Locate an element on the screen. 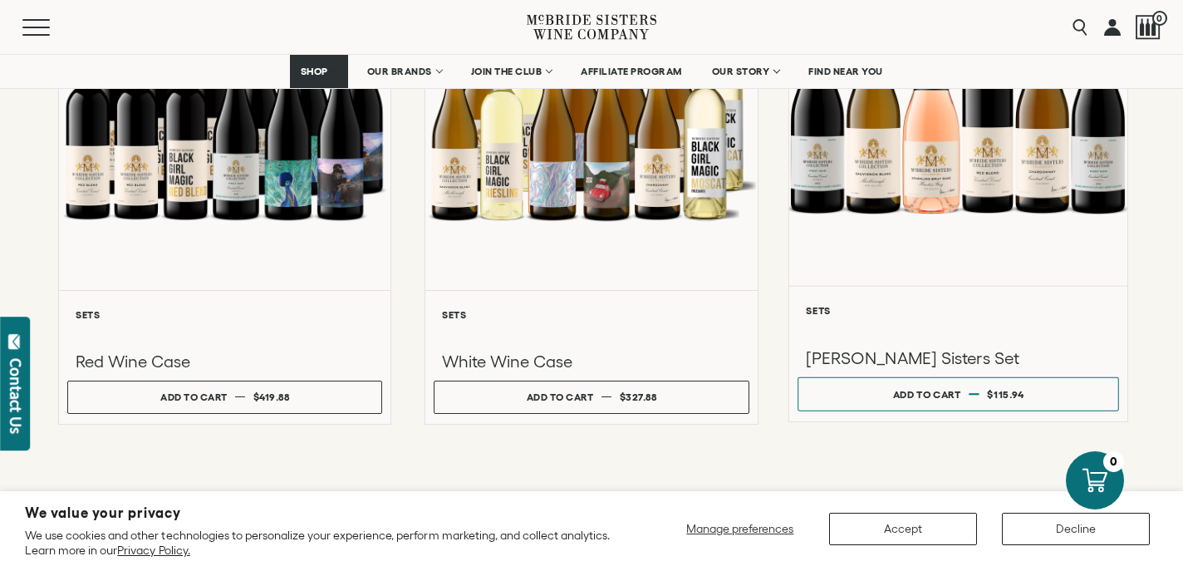 This screenshot has width=1183, height=566. a: OUR STORY is located at coordinates (745, 71).